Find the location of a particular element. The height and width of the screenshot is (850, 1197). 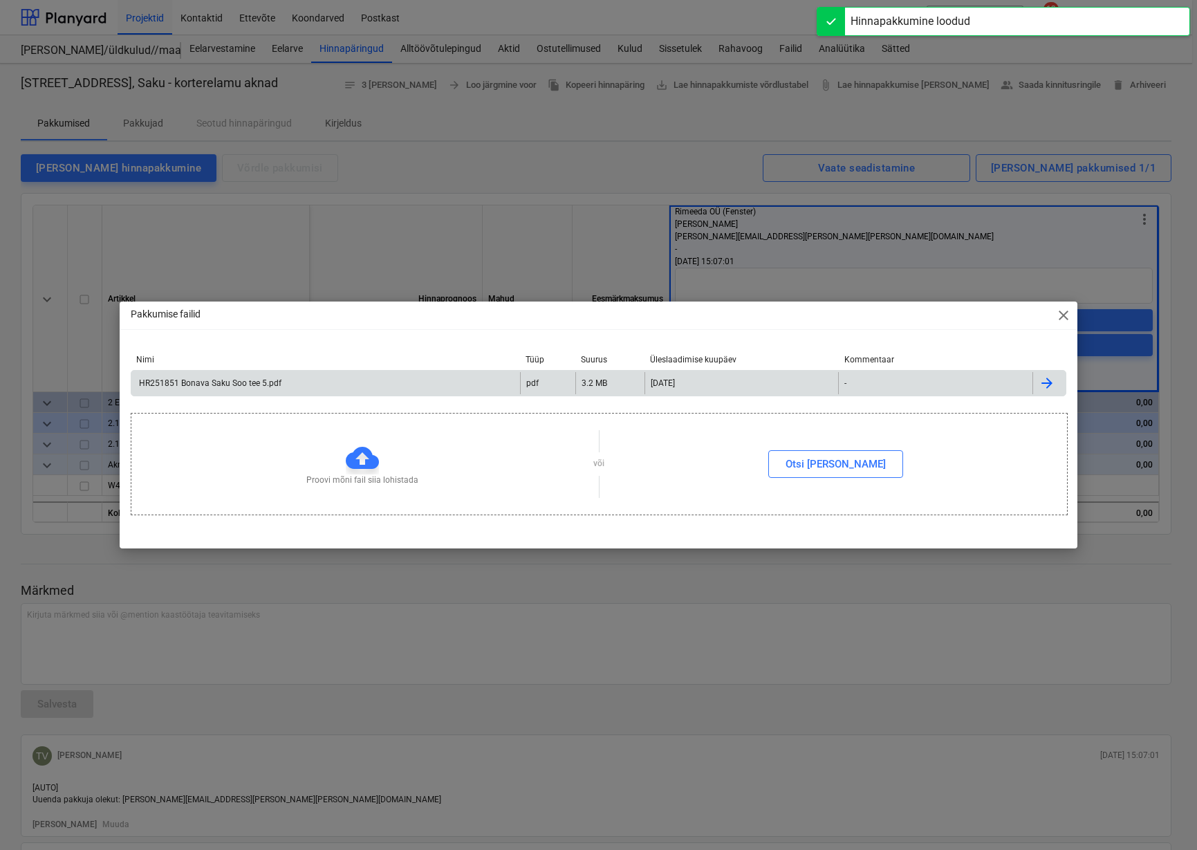

div: pdf is located at coordinates (533, 383).